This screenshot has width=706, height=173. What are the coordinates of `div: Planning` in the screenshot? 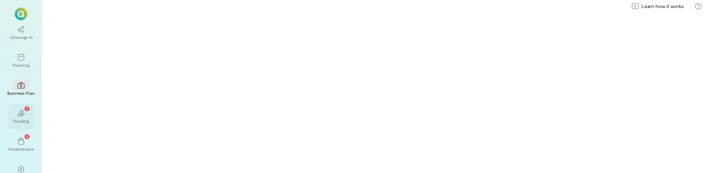 It's located at (21, 65).